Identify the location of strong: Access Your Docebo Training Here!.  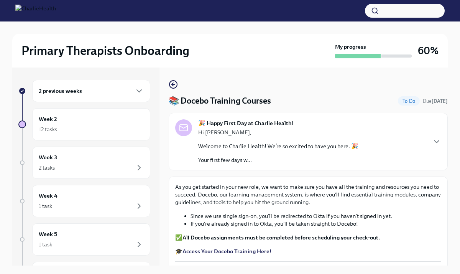
(227, 251).